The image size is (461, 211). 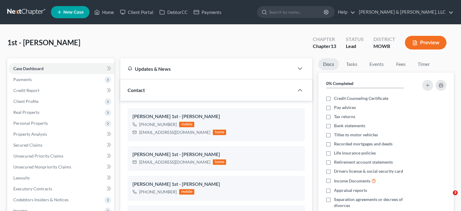 I want to click on span: Contact, so click(x=136, y=90).